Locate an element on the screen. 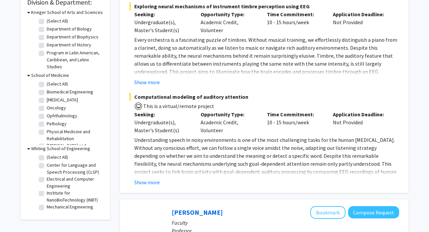 The image size is (429, 232). label: Department of History is located at coordinates (69, 45).